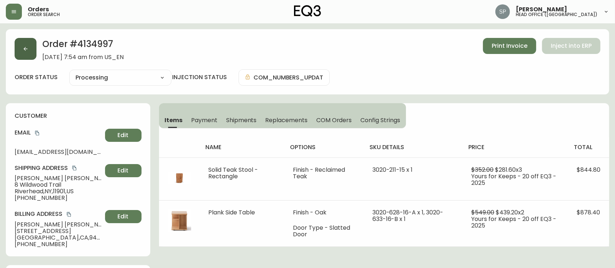  What do you see at coordinates (78, 116) in the screenshot?
I see `h4: customer` at bounding box center [78, 116].